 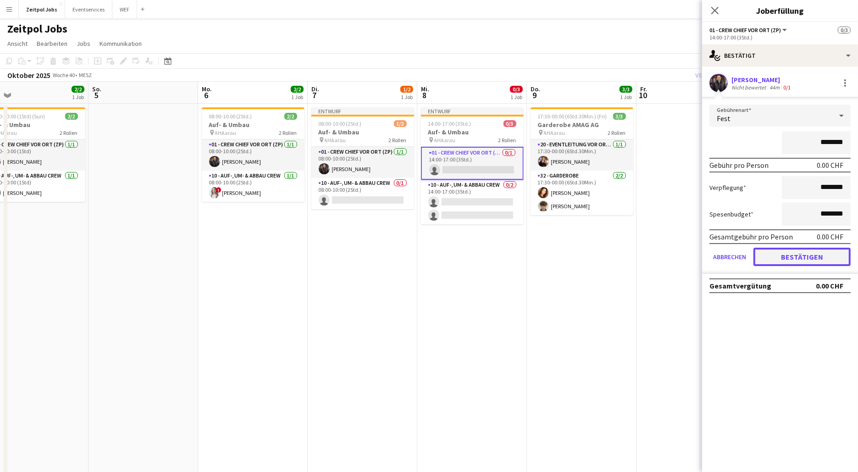 What do you see at coordinates (582, 125) in the screenshot?
I see `h3: Garderobe AMAG AG` at bounding box center [582, 125].